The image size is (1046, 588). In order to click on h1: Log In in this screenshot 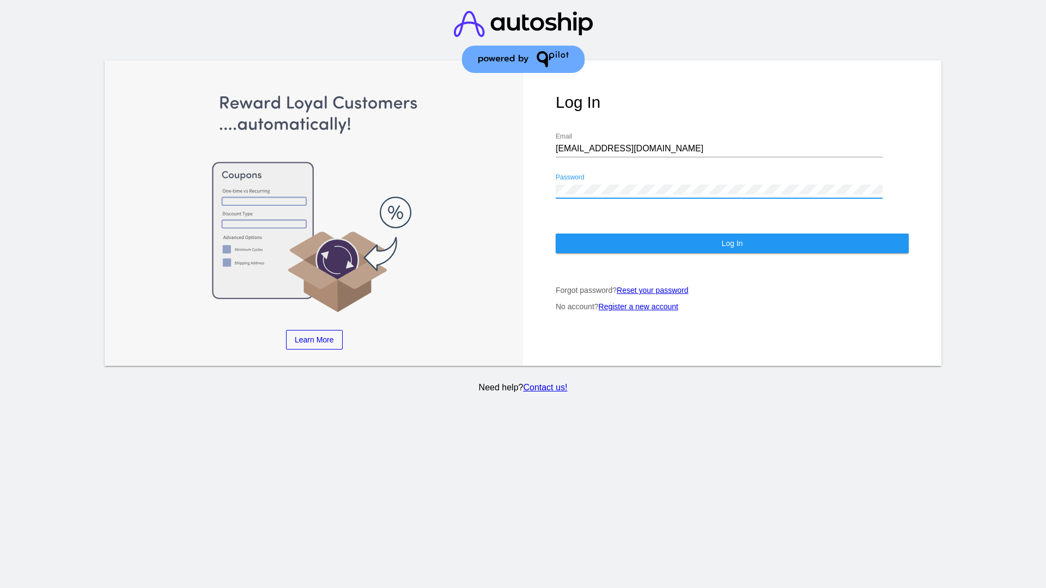, I will do `click(732, 102)`.